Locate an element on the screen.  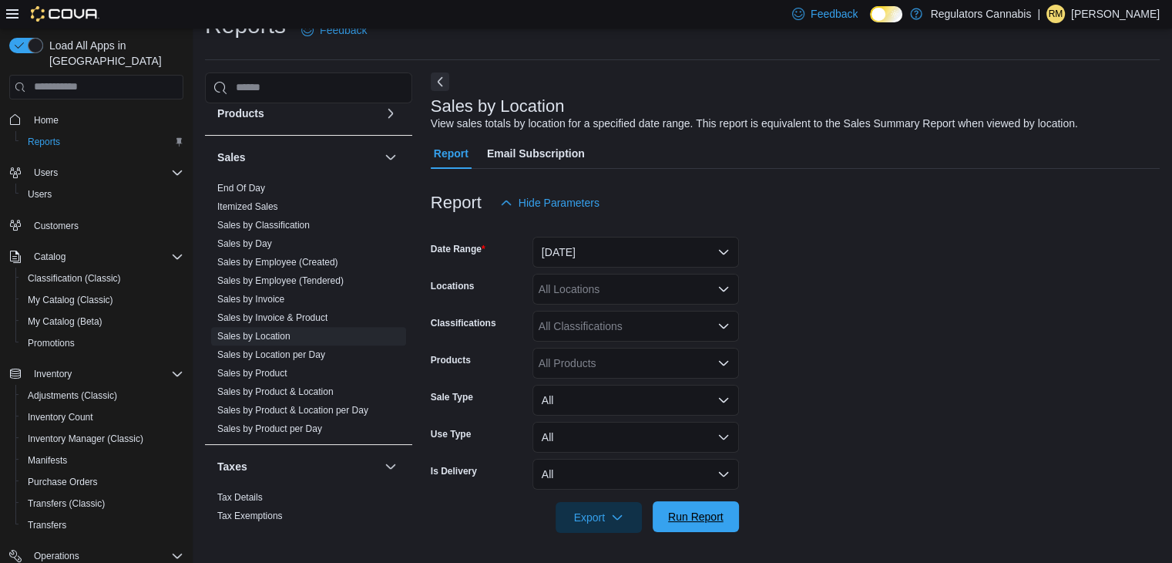
button: Inventory Manager (Classic) is located at coordinates (102, 438).